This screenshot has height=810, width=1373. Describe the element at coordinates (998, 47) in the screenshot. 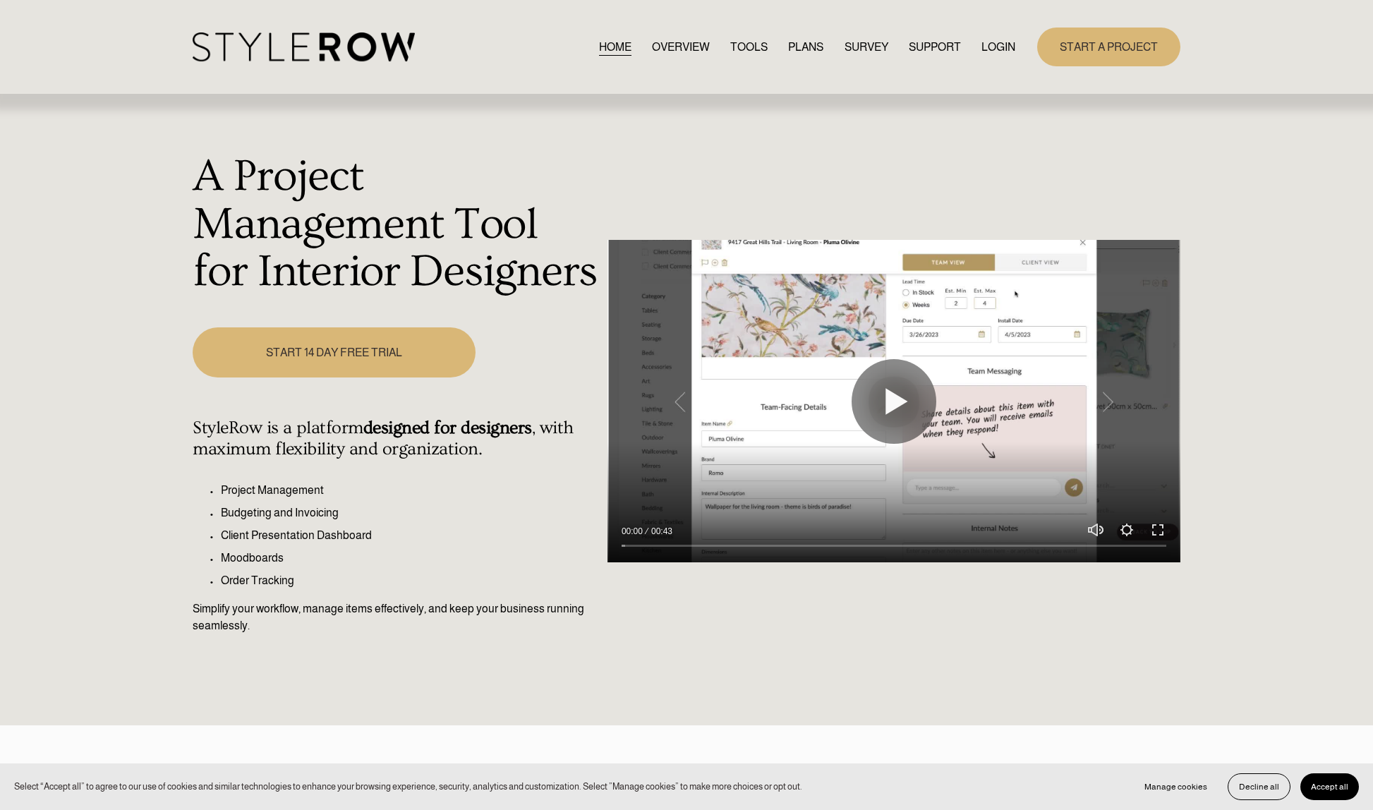

I see `a: LOGIN` at that location.